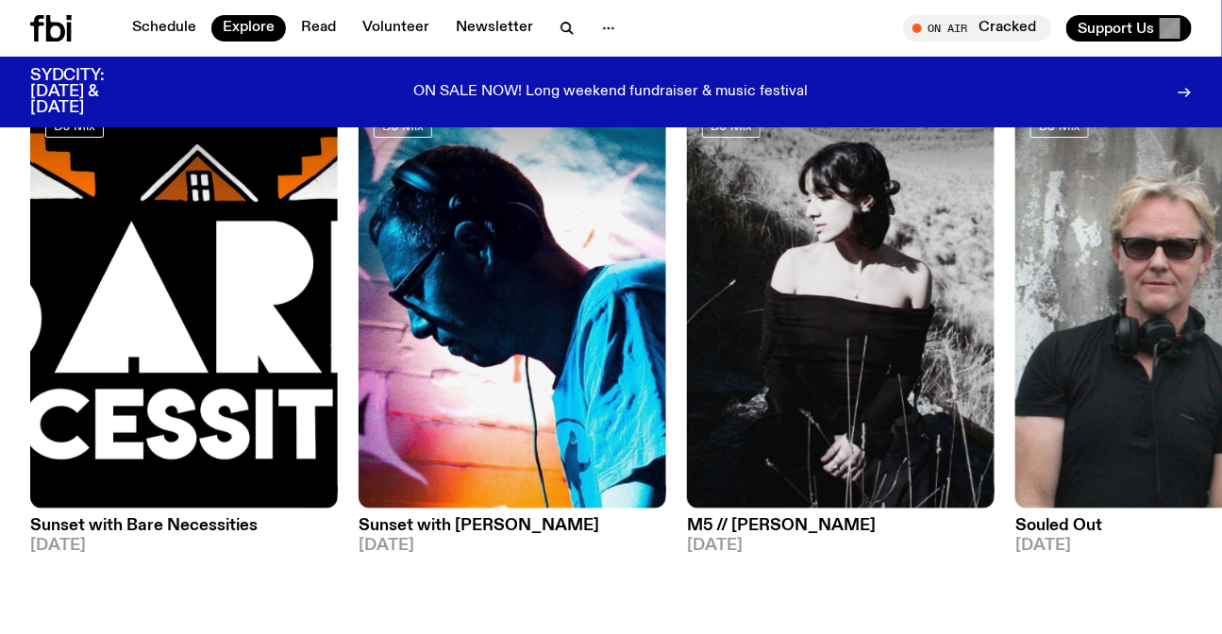  I want to click on img: Simon Caldwell stands side on, looking downwards. He has headphones on. Behind him is a brightly ..., so click(512, 303).